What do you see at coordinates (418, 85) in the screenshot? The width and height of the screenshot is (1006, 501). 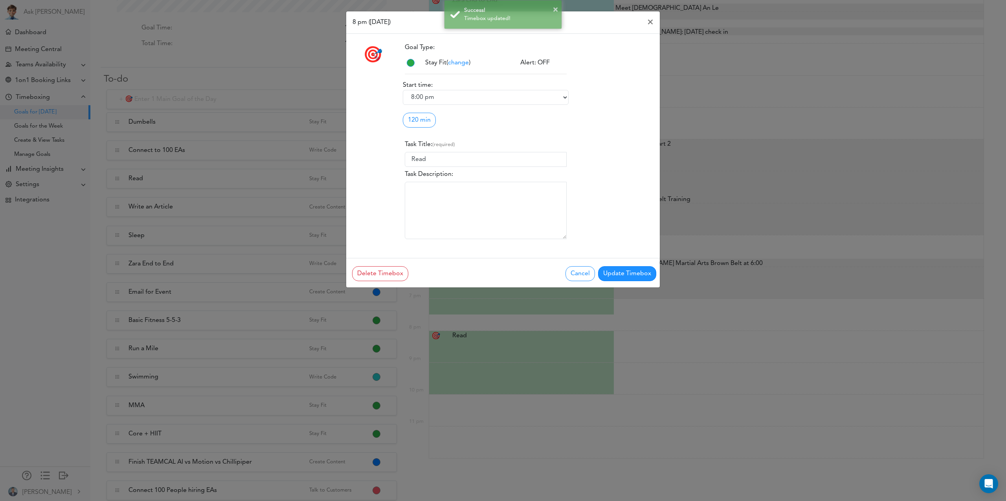 I see `label: Start time:` at bounding box center [418, 85].